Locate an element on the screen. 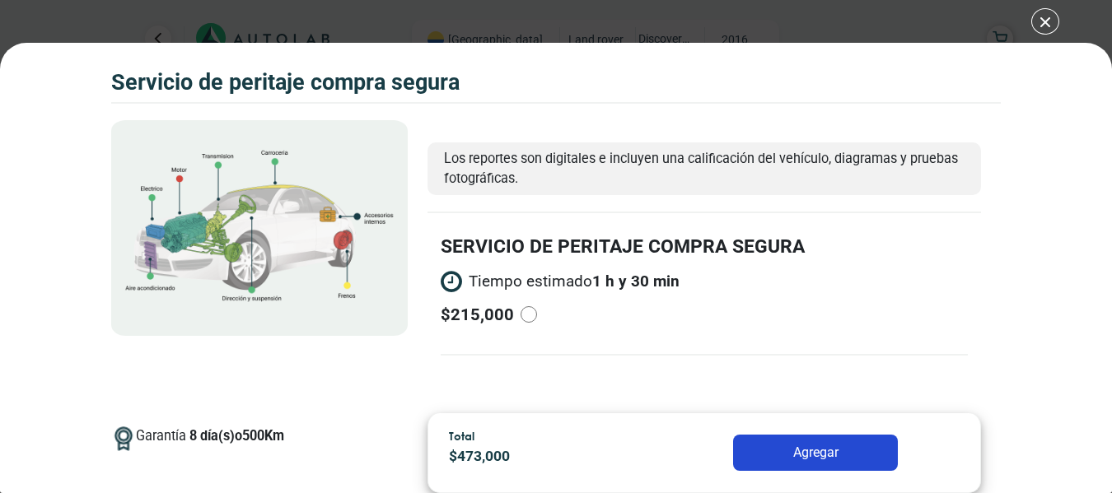  p: $ 215,000 is located at coordinates (477, 315).